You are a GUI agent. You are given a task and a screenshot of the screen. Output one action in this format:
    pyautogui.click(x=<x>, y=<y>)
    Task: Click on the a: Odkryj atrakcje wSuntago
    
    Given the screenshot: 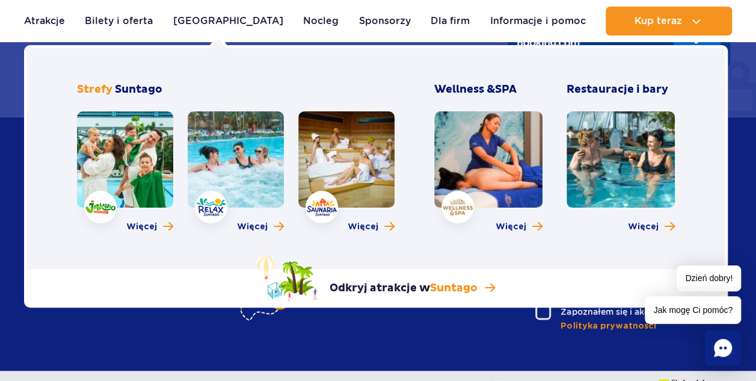 What is the action you would take?
    pyautogui.click(x=376, y=278)
    